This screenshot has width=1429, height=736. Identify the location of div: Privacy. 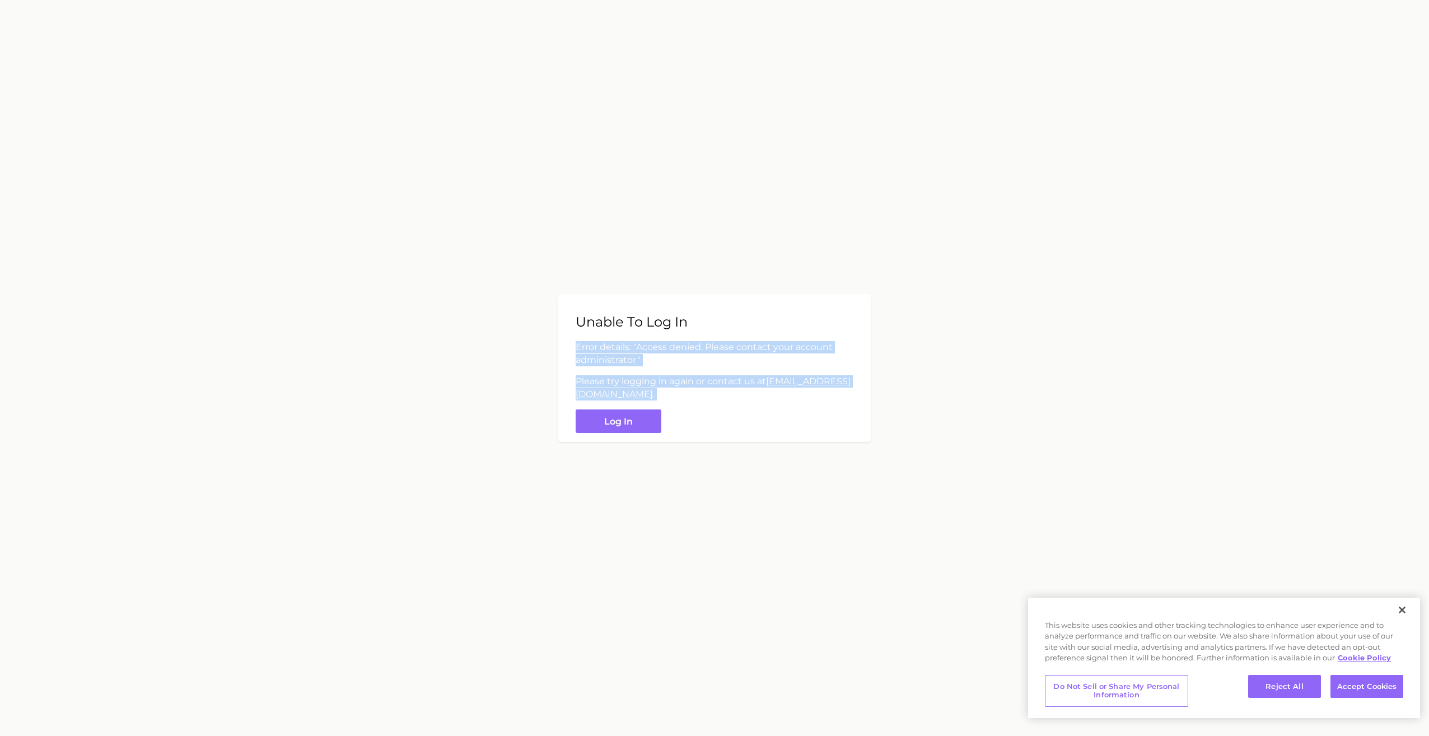
(1224, 658).